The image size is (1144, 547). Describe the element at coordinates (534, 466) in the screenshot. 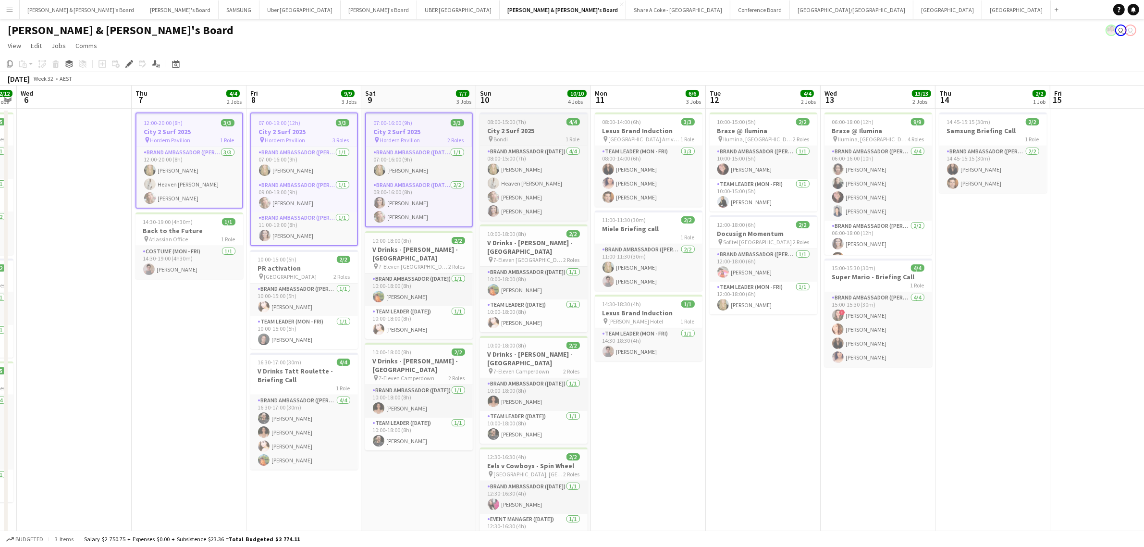

I see `h3: Eels v Cowboys - Spin Wheel` at that location.